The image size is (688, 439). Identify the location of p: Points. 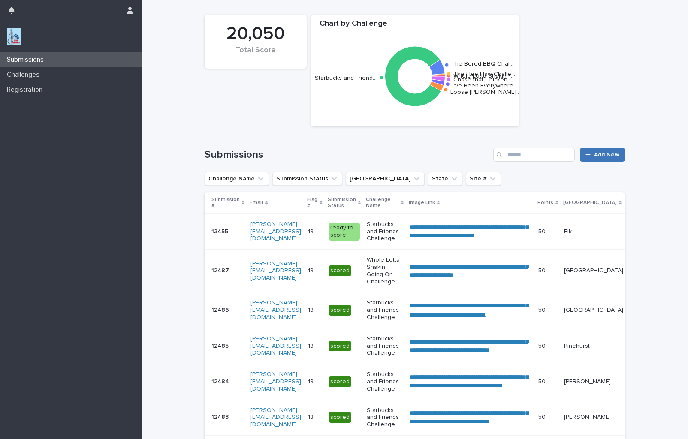
(545, 203).